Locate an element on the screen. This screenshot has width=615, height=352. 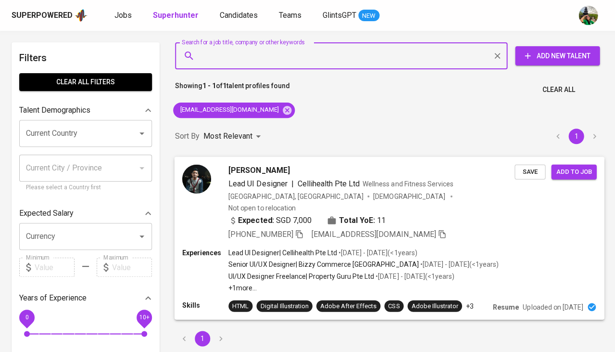
span: 11 is located at coordinates (381, 220).